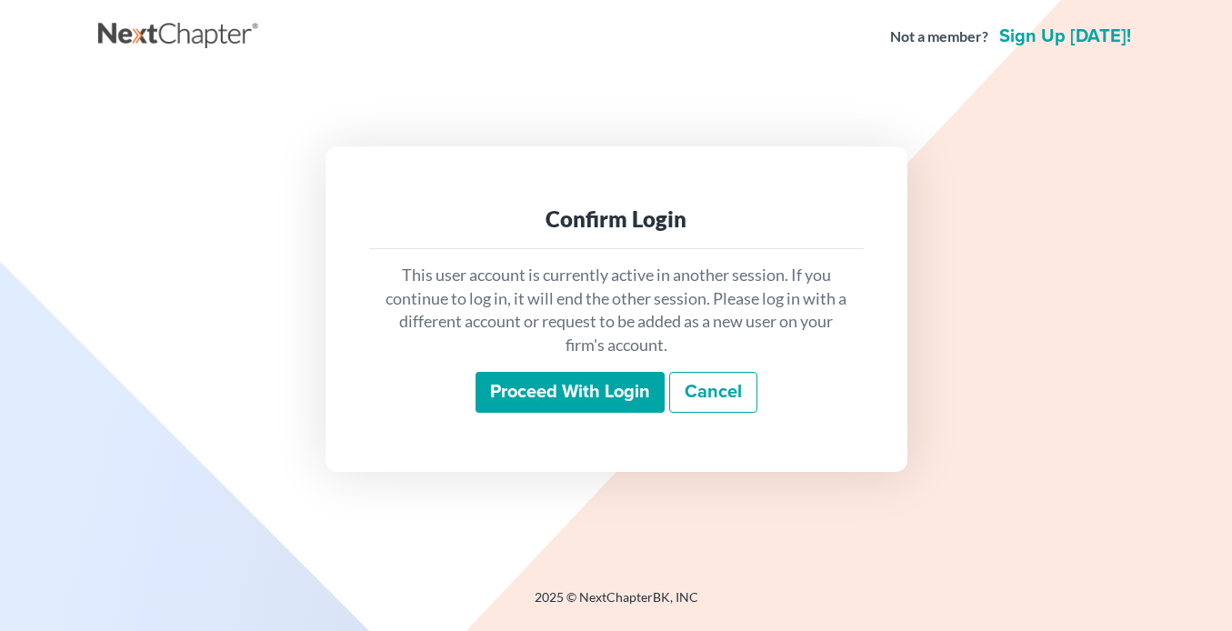 The image size is (1232, 631). I want to click on div: 2025 © NextChapterBK, INC, so click(616, 604).